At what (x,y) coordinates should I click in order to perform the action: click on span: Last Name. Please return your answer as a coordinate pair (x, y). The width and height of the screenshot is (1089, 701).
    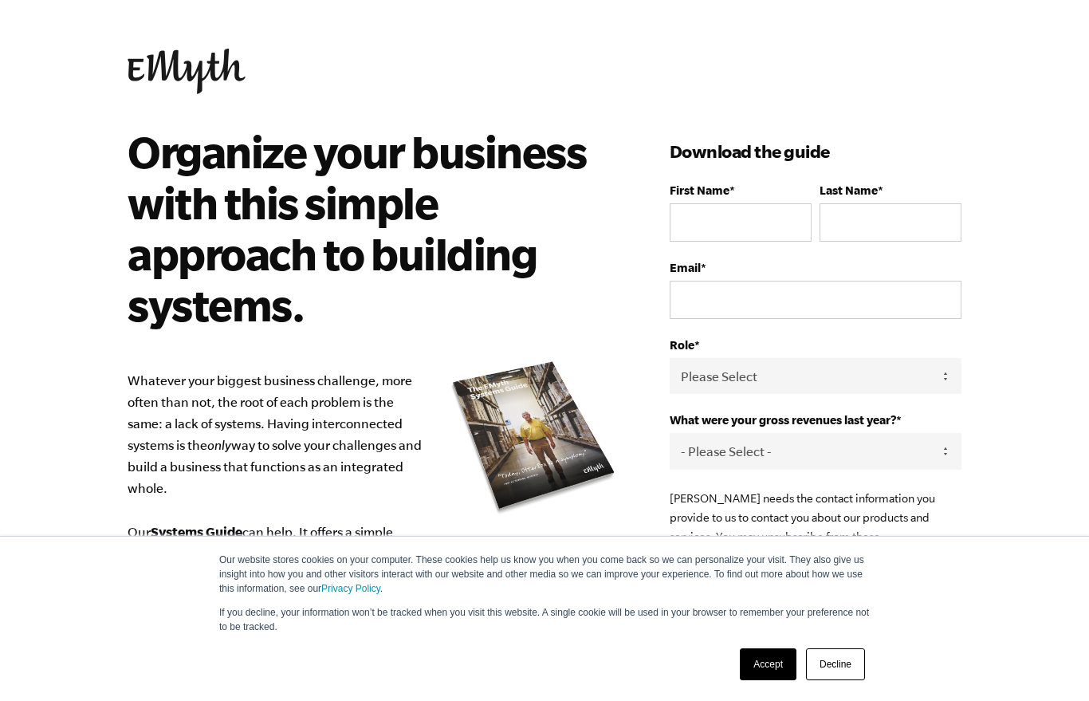
    Looking at the image, I should click on (848, 190).